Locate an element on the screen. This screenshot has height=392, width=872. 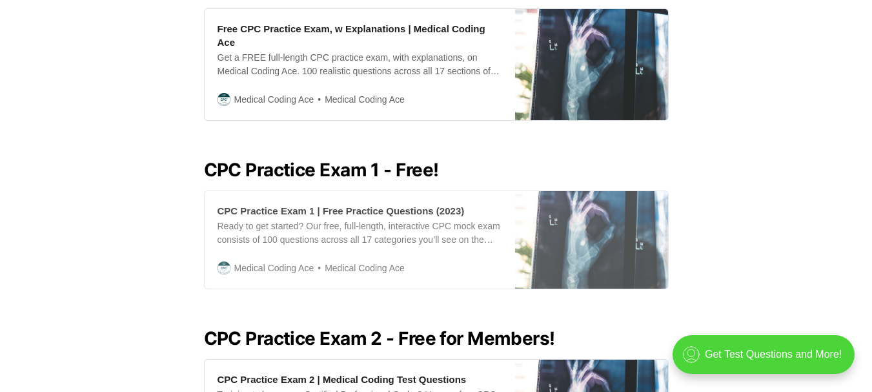
h2: CPC Practice Exam 2 - Free for Members! is located at coordinates (437, 338).